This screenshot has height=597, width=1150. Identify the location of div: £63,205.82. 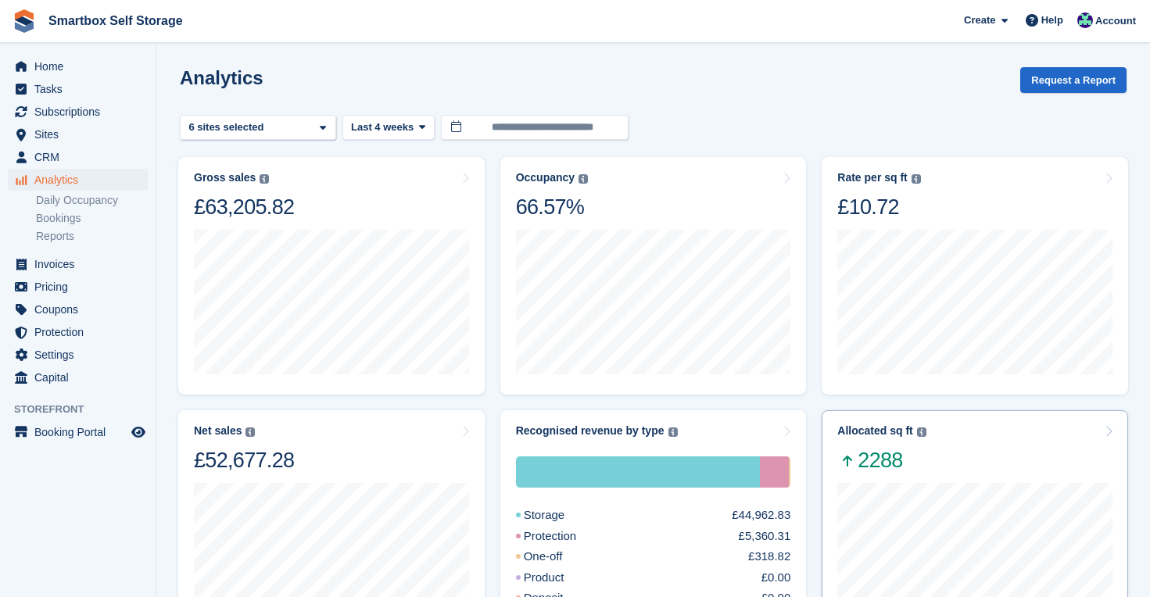
(244, 207).